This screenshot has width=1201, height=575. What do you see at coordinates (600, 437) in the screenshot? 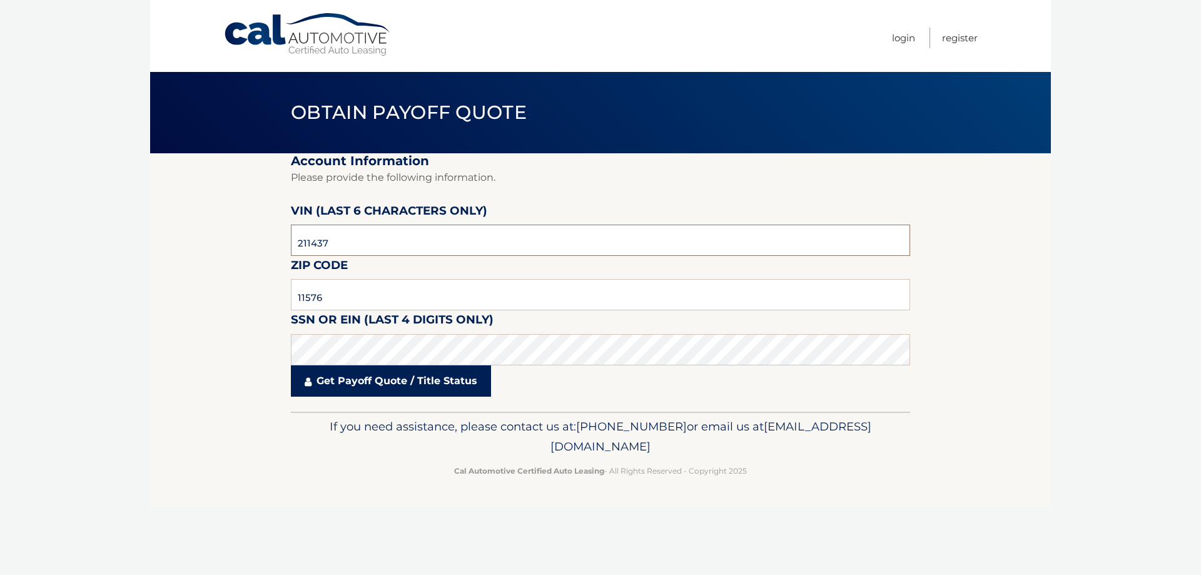
I see `p: If you need assistance, please contact us at: or email us at` at bounding box center [600, 437].